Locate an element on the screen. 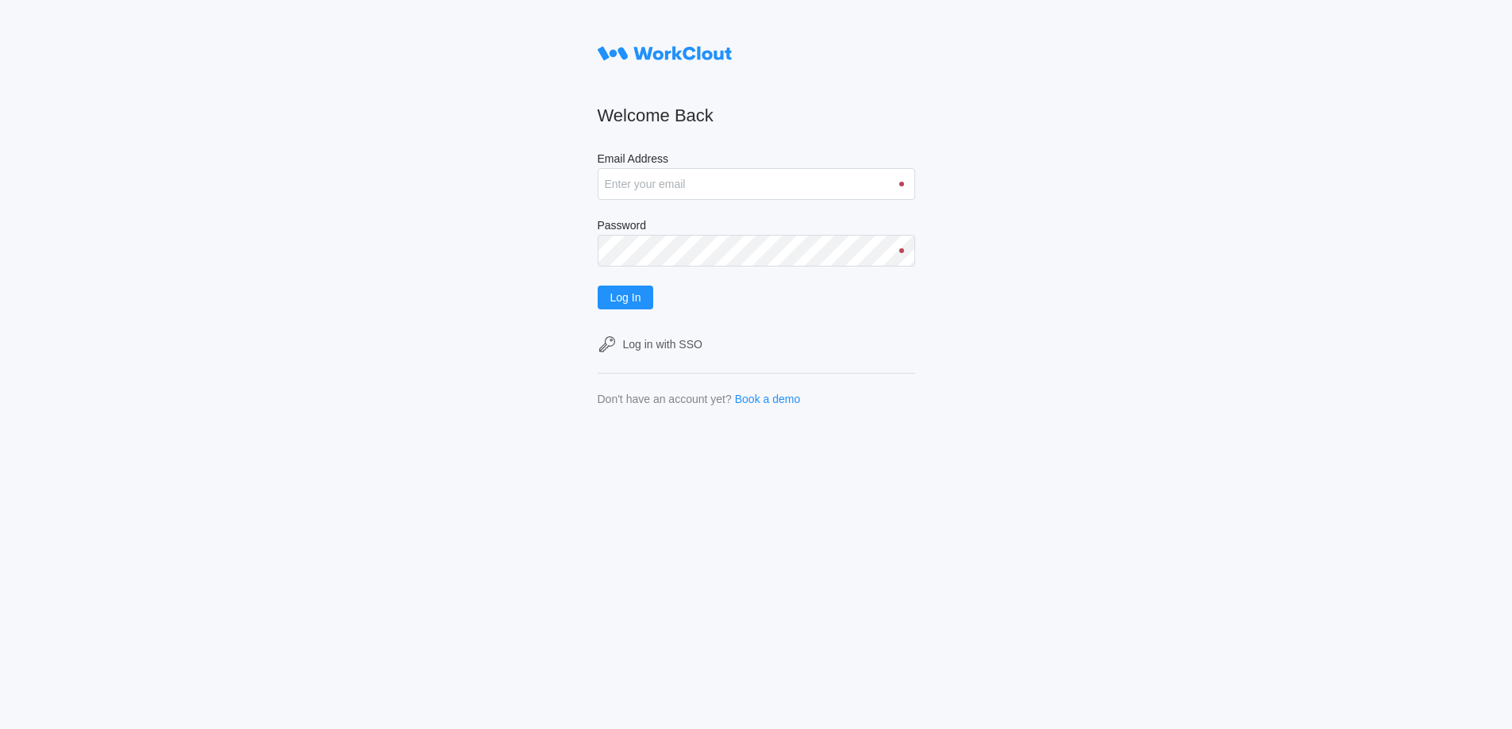 The height and width of the screenshot is (729, 1512). div: Log in with SSO is located at coordinates (663, 344).